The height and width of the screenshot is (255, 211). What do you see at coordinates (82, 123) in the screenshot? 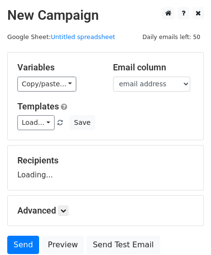
I see `button: Save` at bounding box center [82, 123].